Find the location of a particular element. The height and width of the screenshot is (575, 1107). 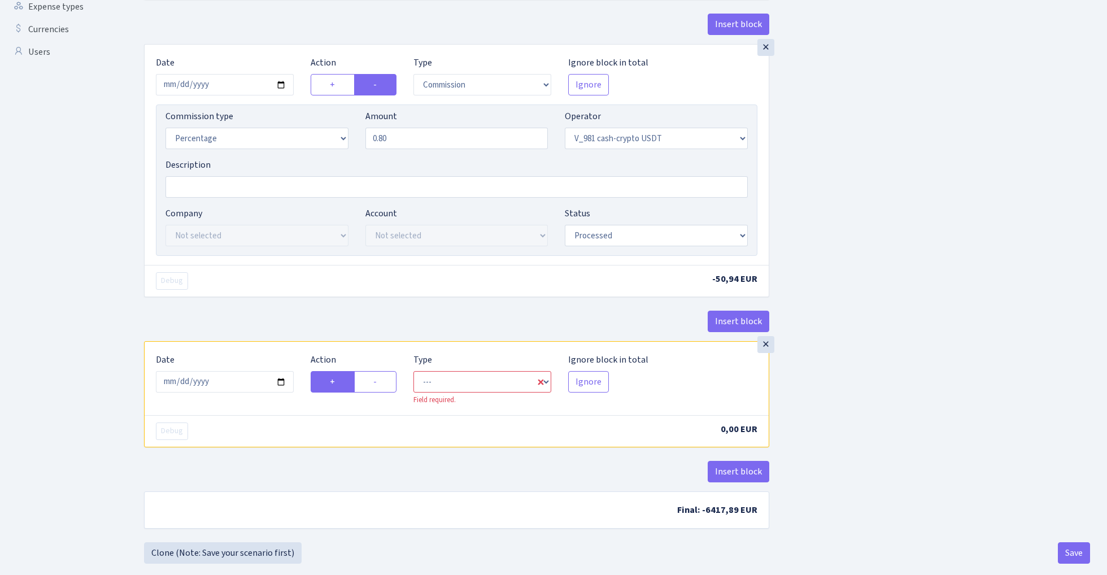

a: Users is located at coordinates (62, 52).